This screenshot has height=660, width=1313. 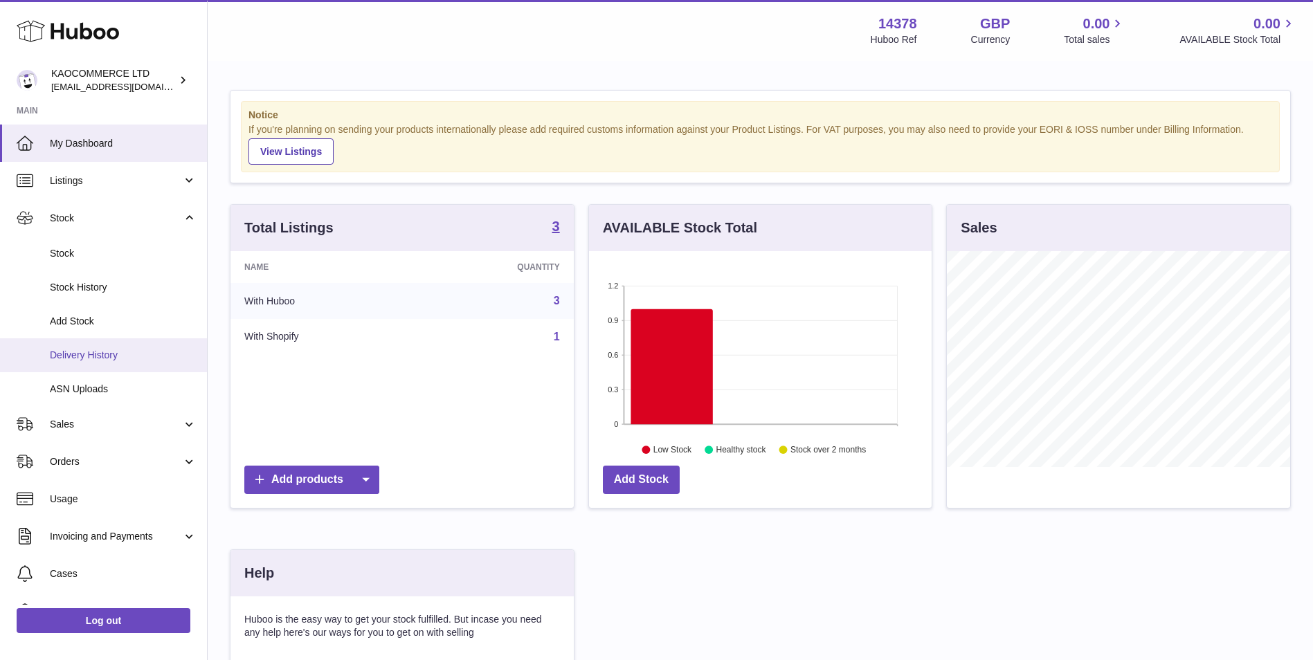 I want to click on a: Log out, so click(x=103, y=621).